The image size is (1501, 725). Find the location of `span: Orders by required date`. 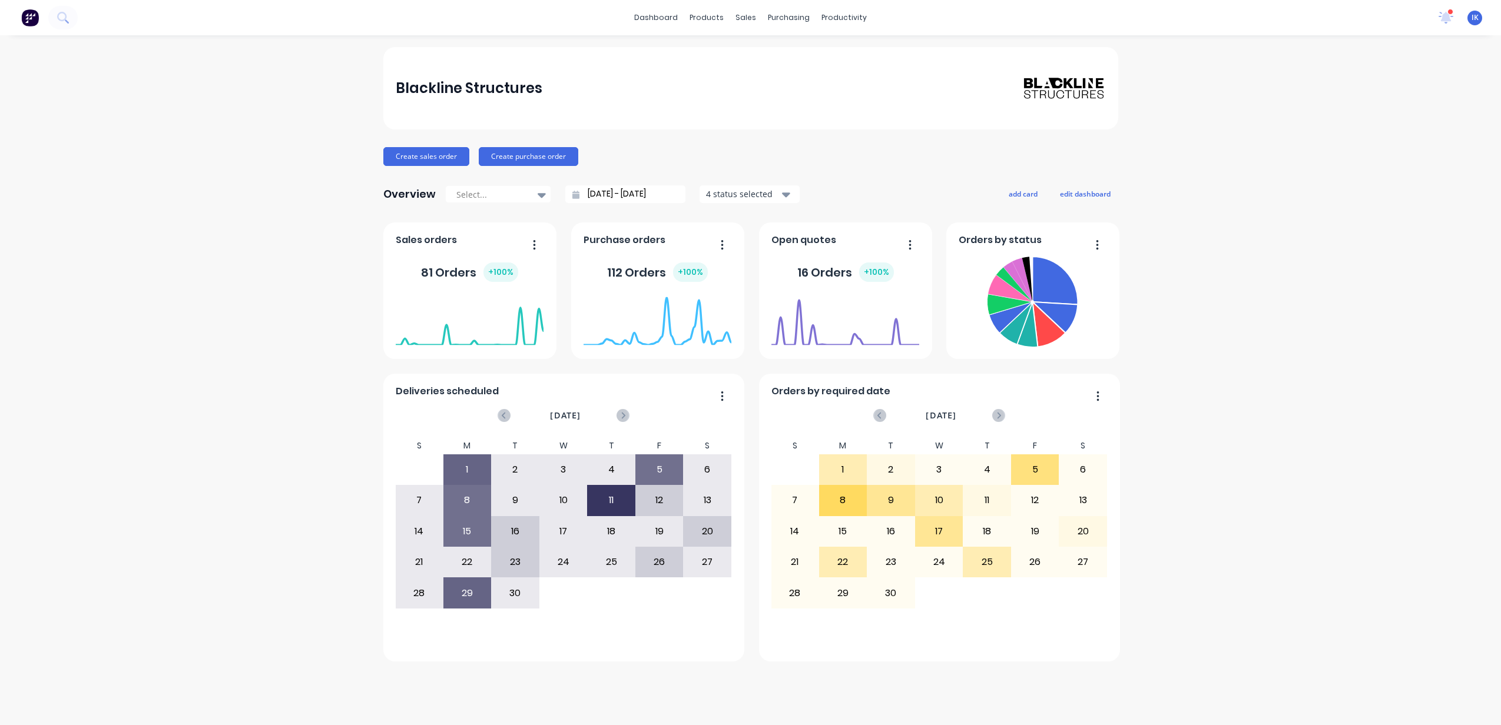

span: Orders by required date is located at coordinates (831, 392).